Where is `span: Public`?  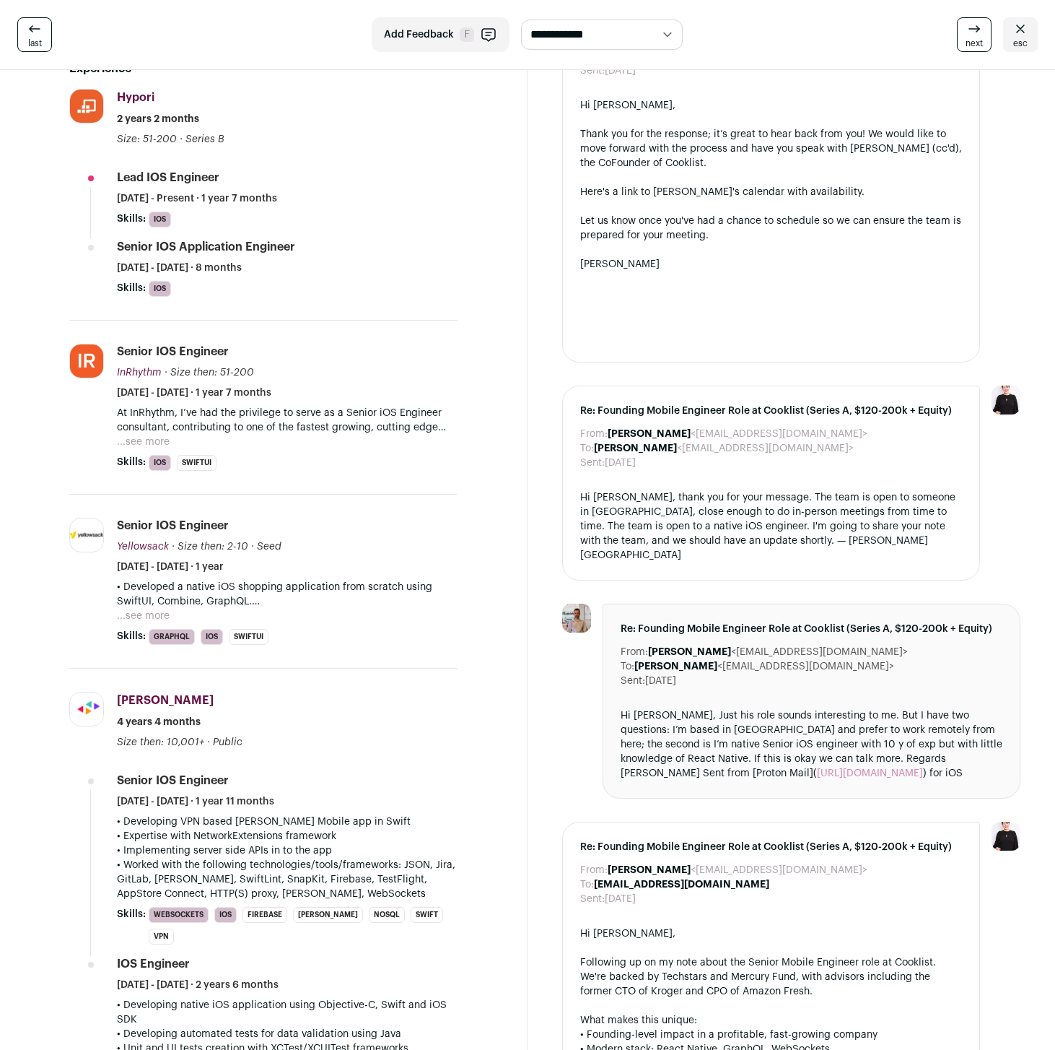 span: Public is located at coordinates (227, 742).